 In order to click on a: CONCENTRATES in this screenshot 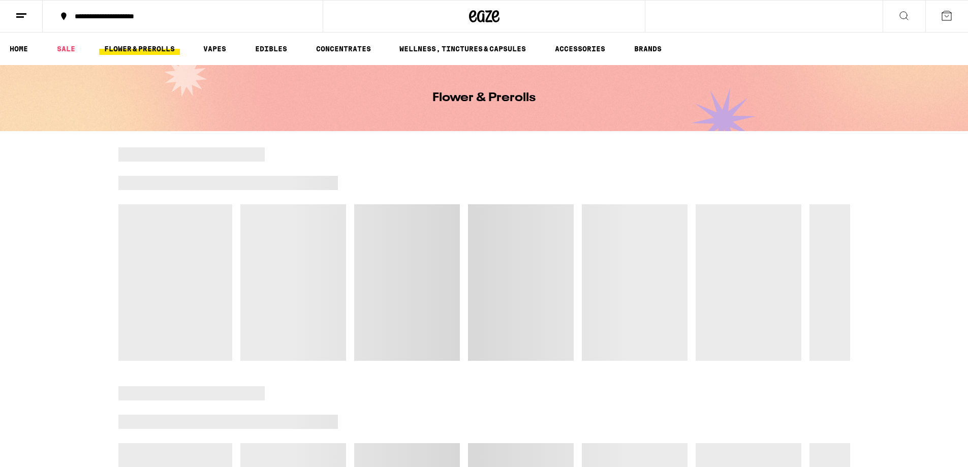, I will do `click(343, 49)`.